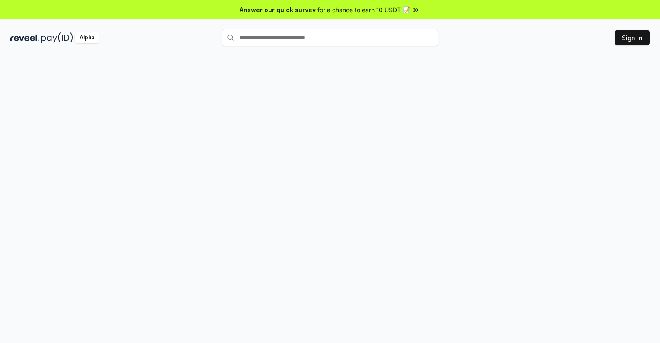 The width and height of the screenshot is (660, 343). I want to click on div: Alpha, so click(87, 38).